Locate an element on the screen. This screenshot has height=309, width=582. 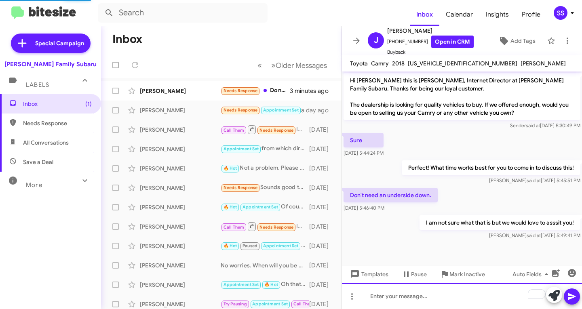
span: Older Messages is located at coordinates (301, 66).